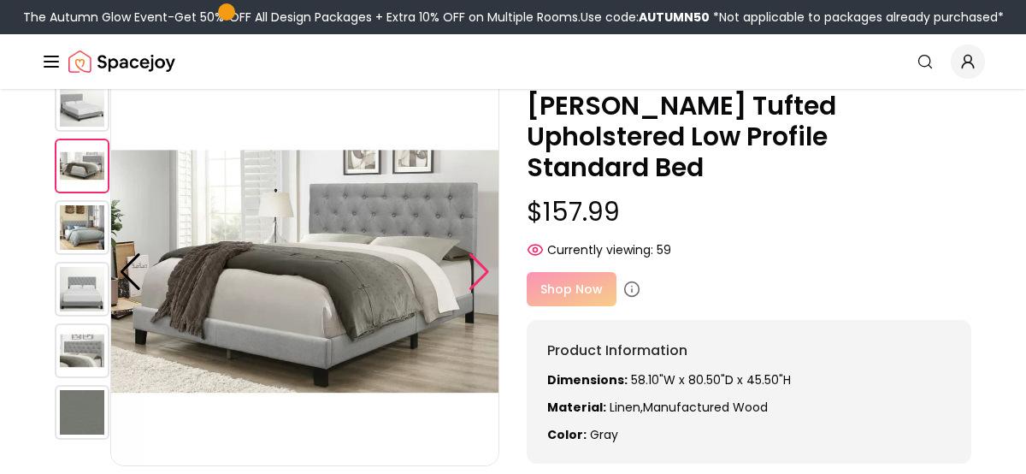 Image resolution: width=1026 pixels, height=474 pixels. I want to click on nav: Global, so click(513, 62).